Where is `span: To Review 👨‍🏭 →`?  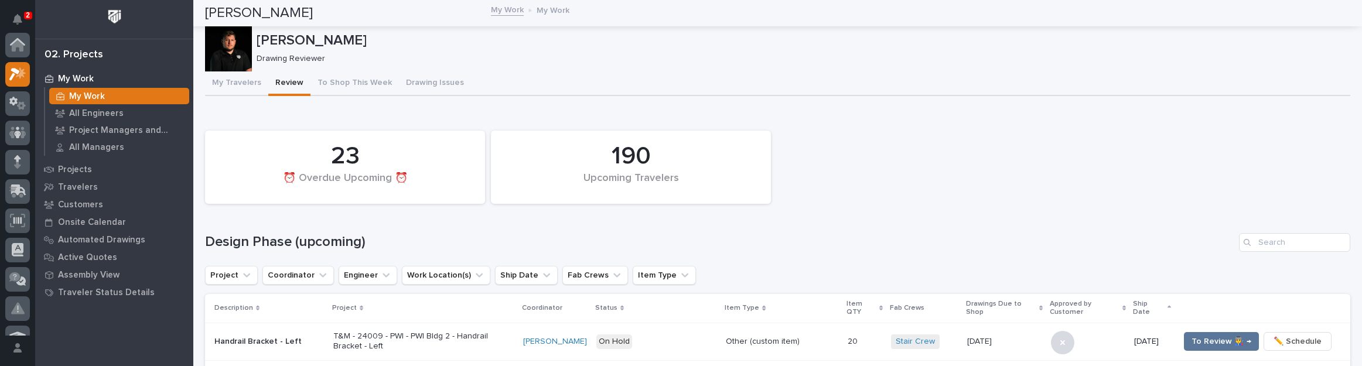 span: To Review 👨‍🏭 → is located at coordinates (1221, 342).